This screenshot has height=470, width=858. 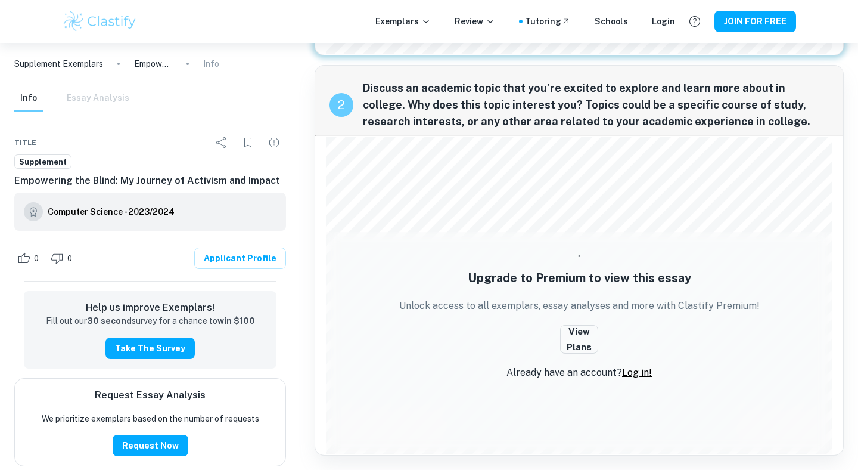 I want to click on p: Empowering the Blind: My Journey of Activism and Impact, so click(x=153, y=64).